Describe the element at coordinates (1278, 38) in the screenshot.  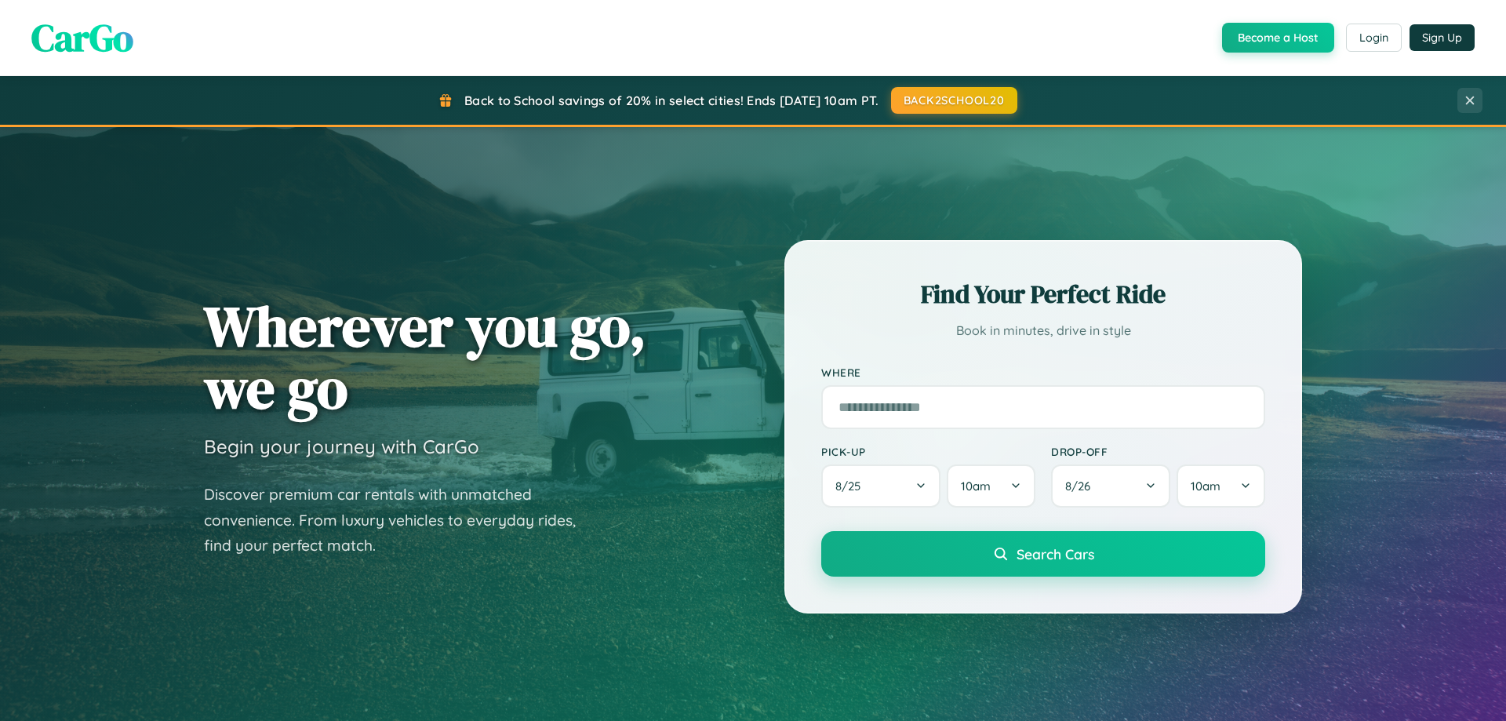
I see `button: Become a Host` at that location.